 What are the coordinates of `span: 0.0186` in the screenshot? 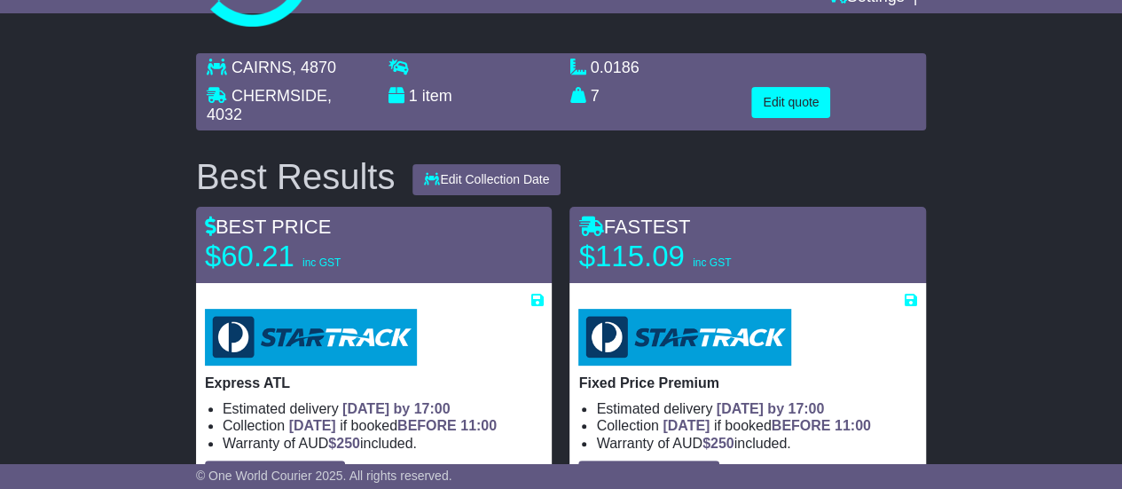 It's located at (615, 67).